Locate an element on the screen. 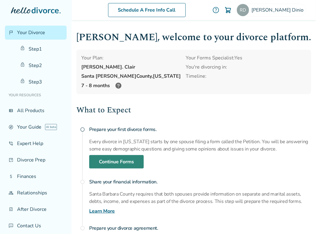 This screenshot has height=234, width=316. a: Step1 is located at coordinates (41, 49).